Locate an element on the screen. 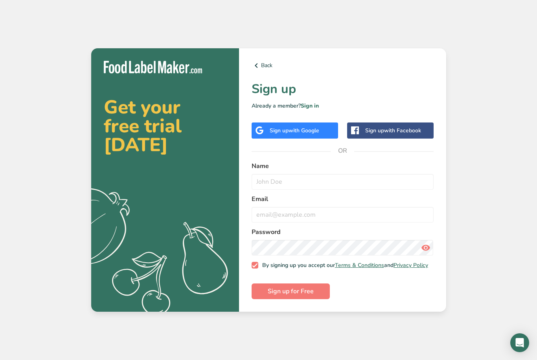 Image resolution: width=537 pixels, height=360 pixels. input: John Doe is located at coordinates (342, 182).